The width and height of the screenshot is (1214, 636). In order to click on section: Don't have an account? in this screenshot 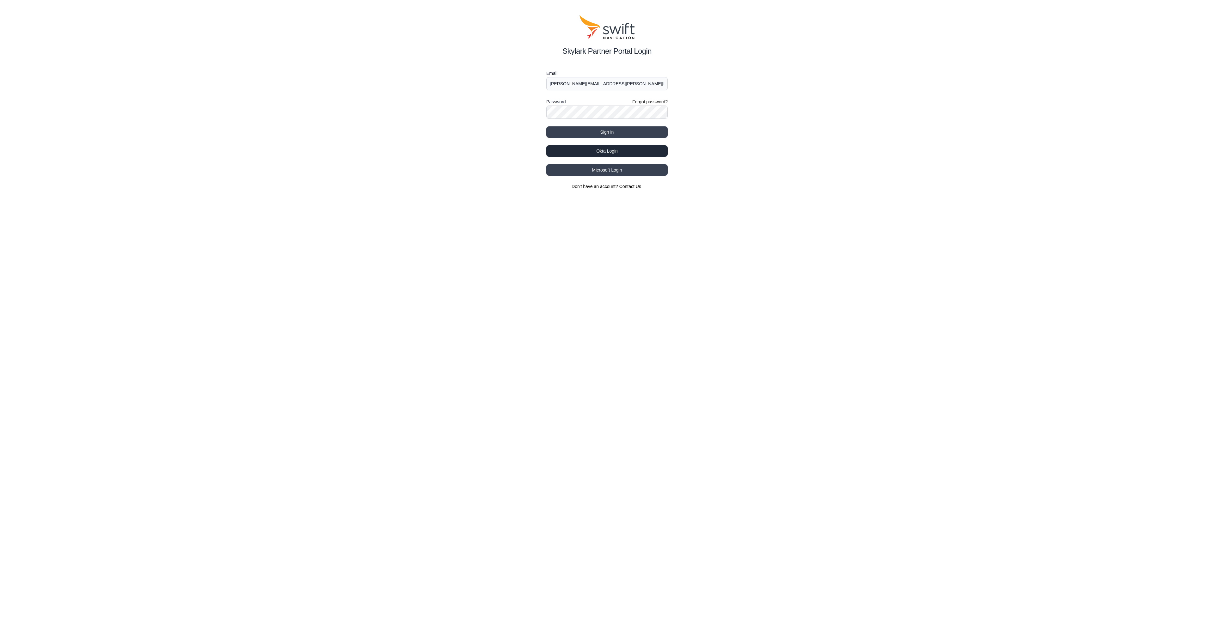, I will do `click(607, 187)`.